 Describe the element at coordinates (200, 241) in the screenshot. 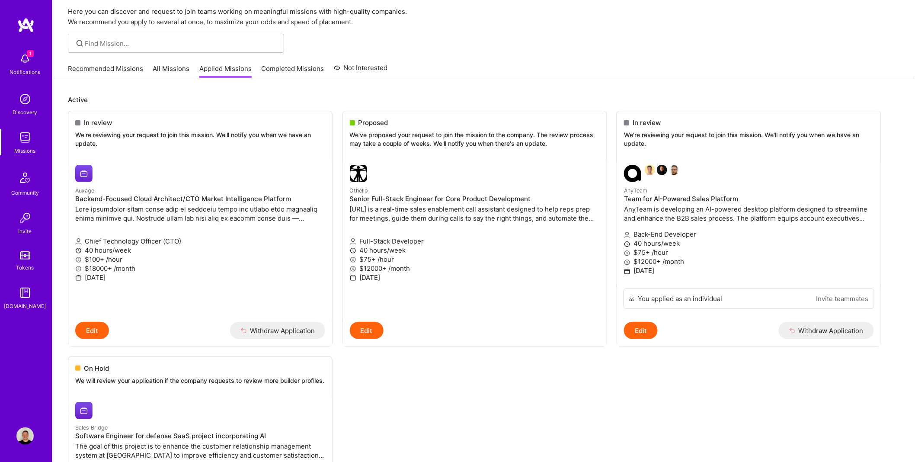

I see `p: Chief Technology Officer (CTO)` at that location.